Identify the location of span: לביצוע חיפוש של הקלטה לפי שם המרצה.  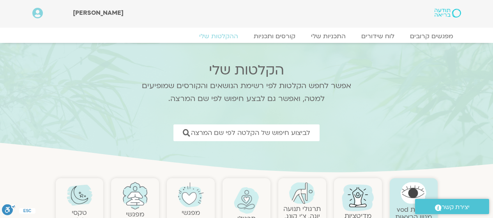
(251, 132).